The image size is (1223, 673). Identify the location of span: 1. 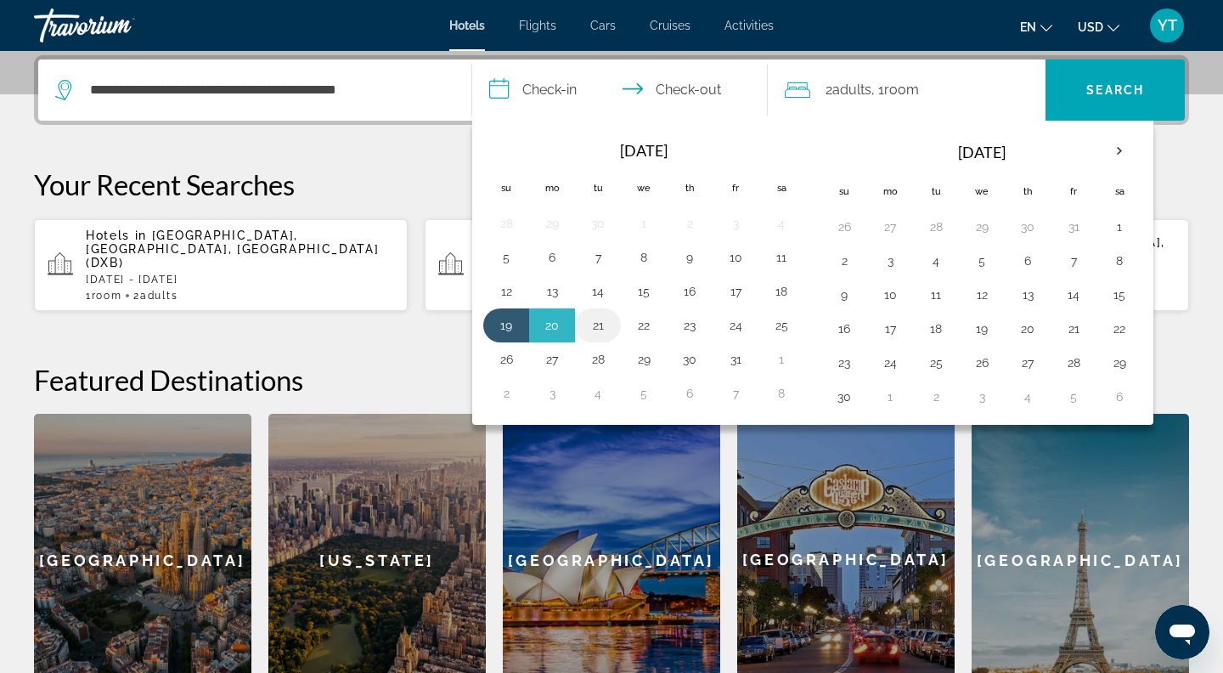
(104, 296).